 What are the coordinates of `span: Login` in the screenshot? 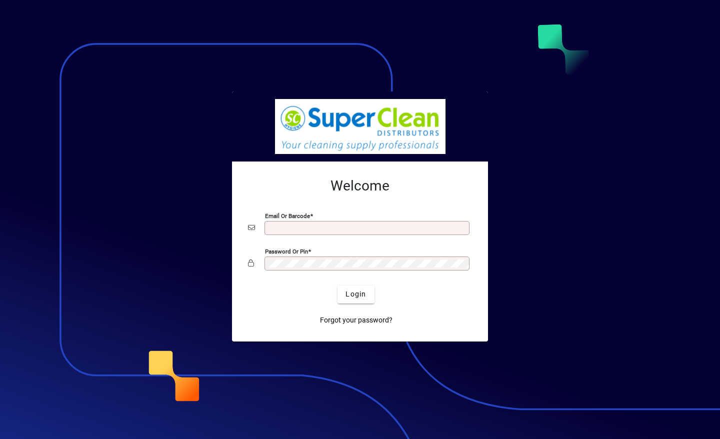 It's located at (356, 294).